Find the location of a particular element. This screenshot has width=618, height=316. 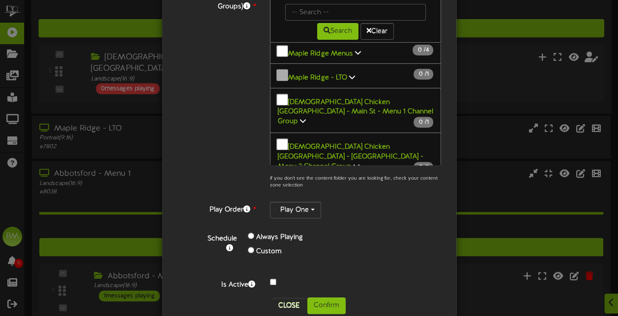

button: Clear is located at coordinates (377, 31).